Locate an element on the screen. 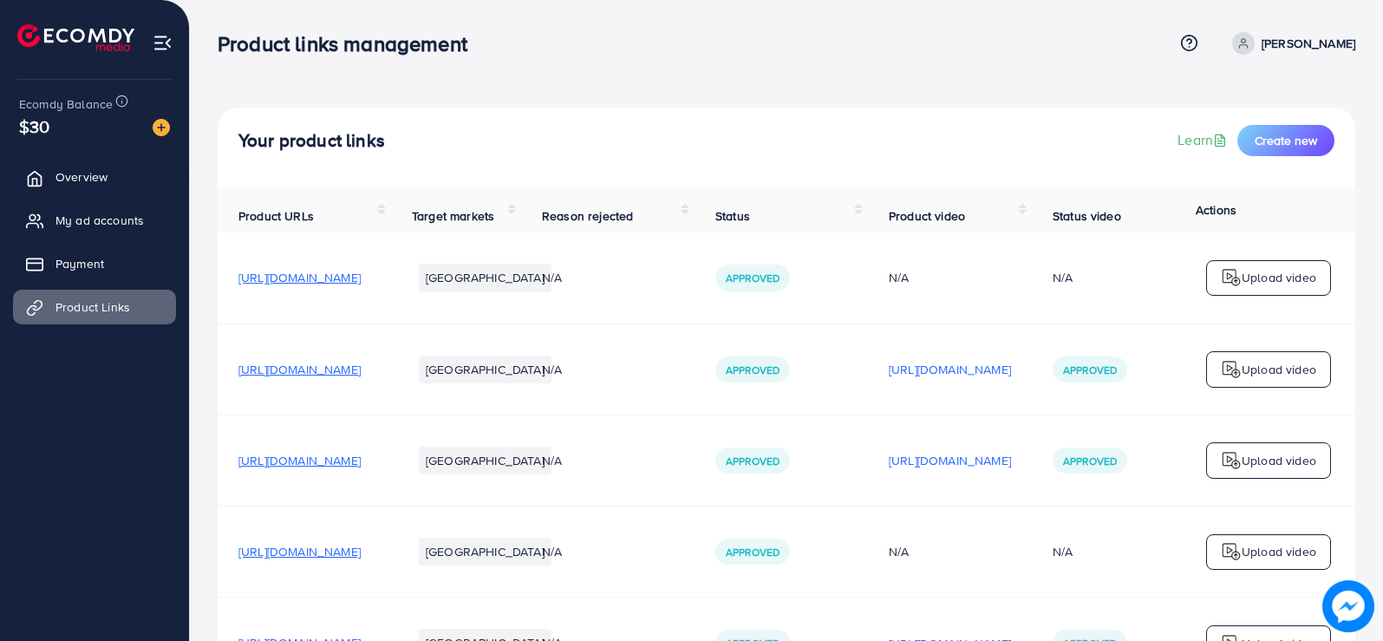 Image resolution: width=1383 pixels, height=641 pixels. span: Product video is located at coordinates (927, 216).